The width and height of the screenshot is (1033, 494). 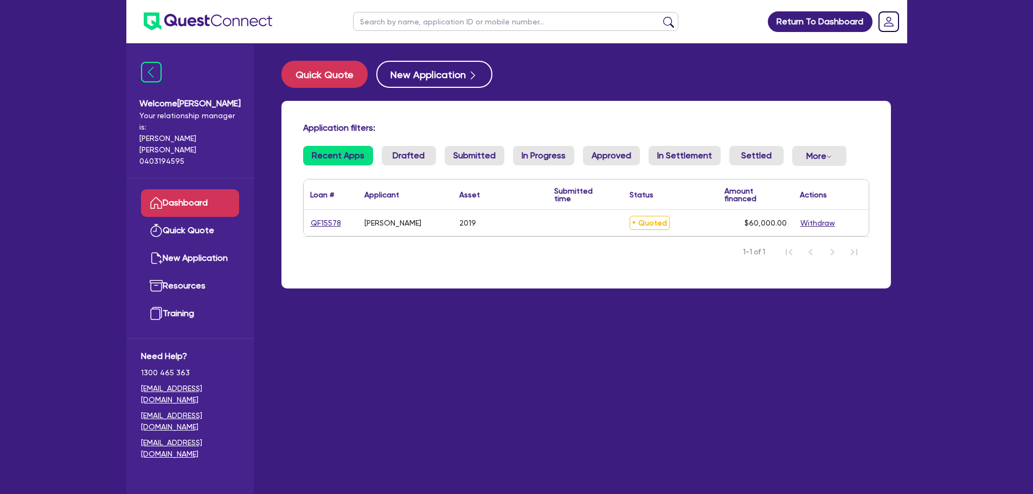 I want to click on h4: Application filters:, so click(x=586, y=127).